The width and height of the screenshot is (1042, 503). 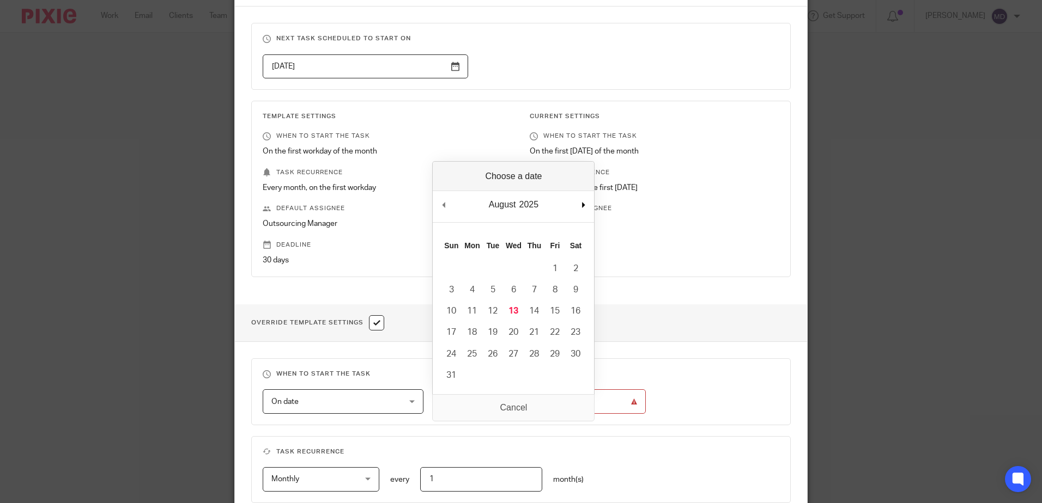 What do you see at coordinates (513, 311) in the screenshot?
I see `button: 13` at bounding box center [513, 311].